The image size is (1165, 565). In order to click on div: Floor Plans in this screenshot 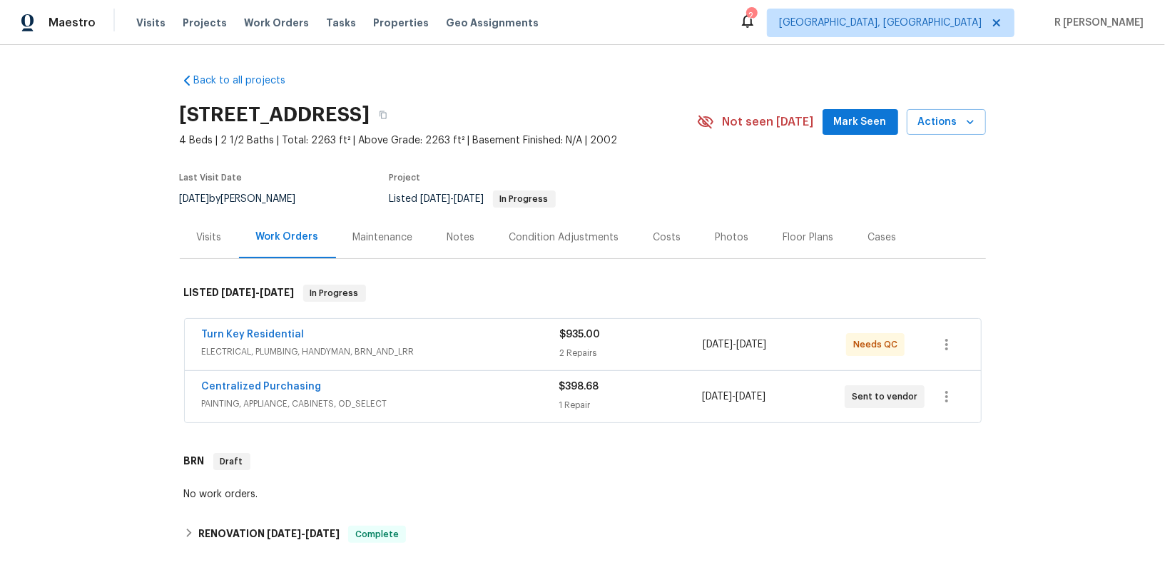, I will do `click(808, 237)`.